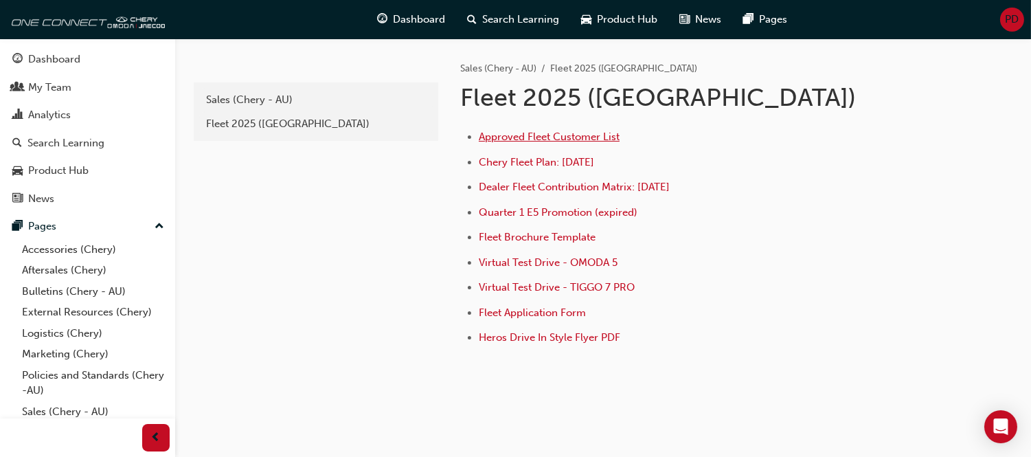  What do you see at coordinates (549, 137) in the screenshot?
I see `a: Approved Fleet Customer List` at bounding box center [549, 137].